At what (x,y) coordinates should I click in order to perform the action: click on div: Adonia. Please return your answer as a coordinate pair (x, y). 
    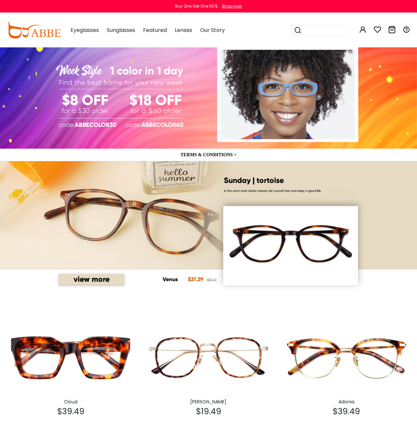
    Looking at the image, I should click on (346, 402).